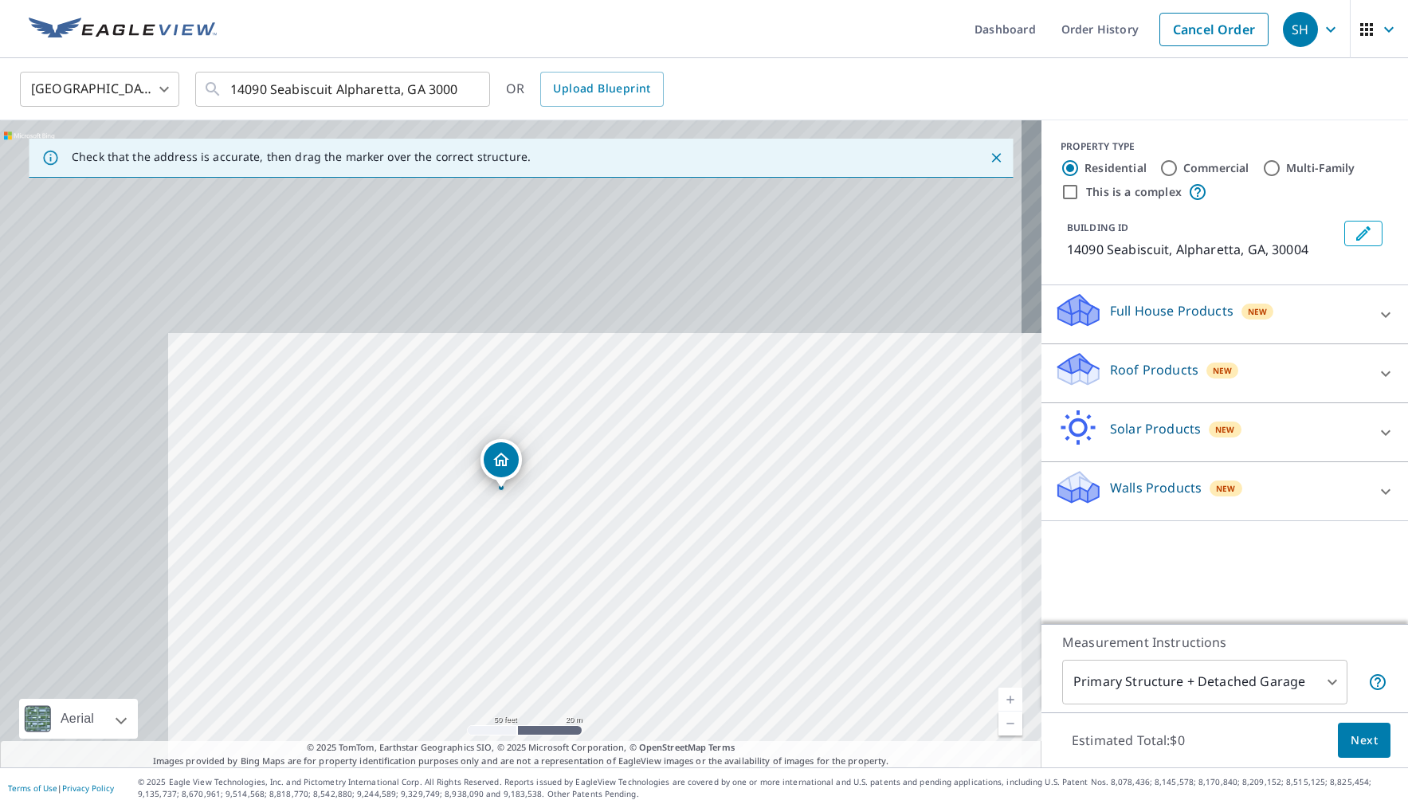 This screenshot has height=808, width=1408. I want to click on label: Commercial, so click(1216, 168).